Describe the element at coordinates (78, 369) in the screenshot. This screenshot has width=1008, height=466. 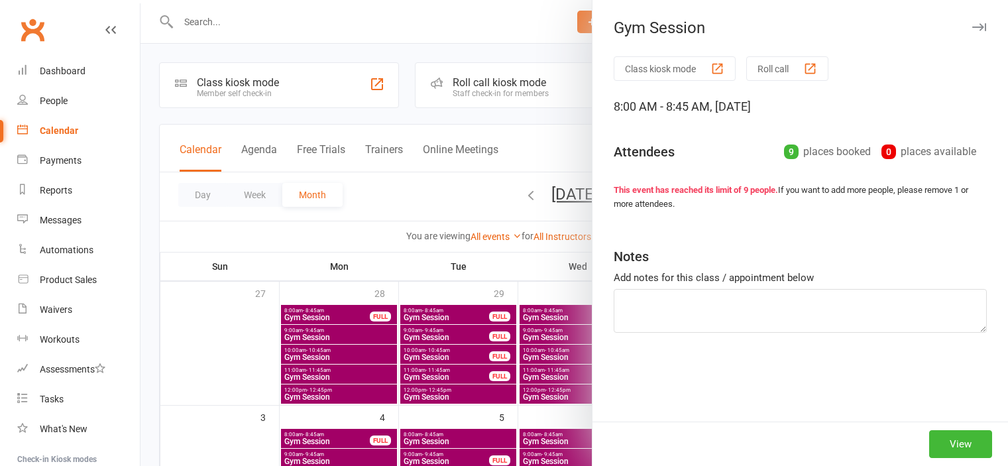
I see `a: Assessments` at that location.